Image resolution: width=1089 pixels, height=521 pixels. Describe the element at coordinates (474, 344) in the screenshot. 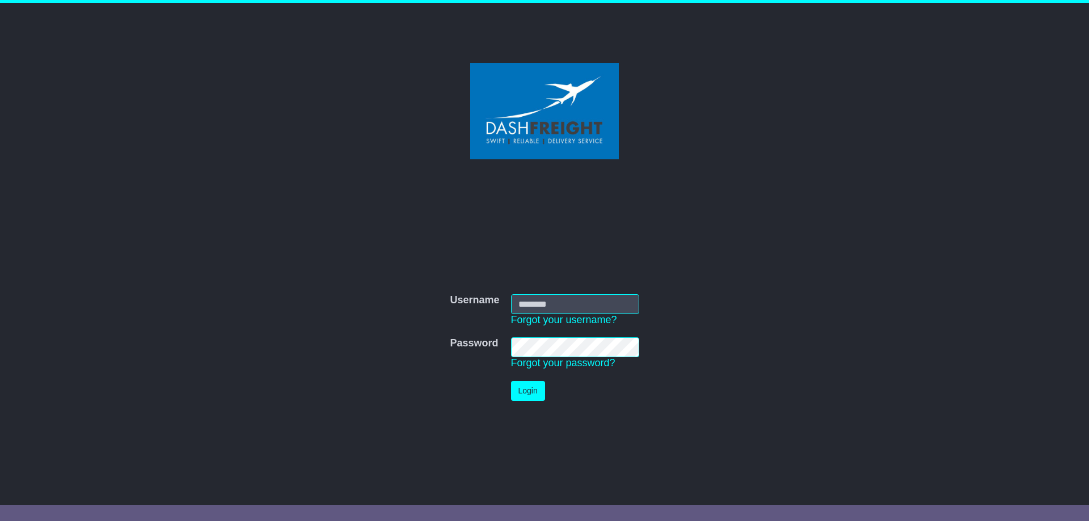

I see `label: Password` at that location.